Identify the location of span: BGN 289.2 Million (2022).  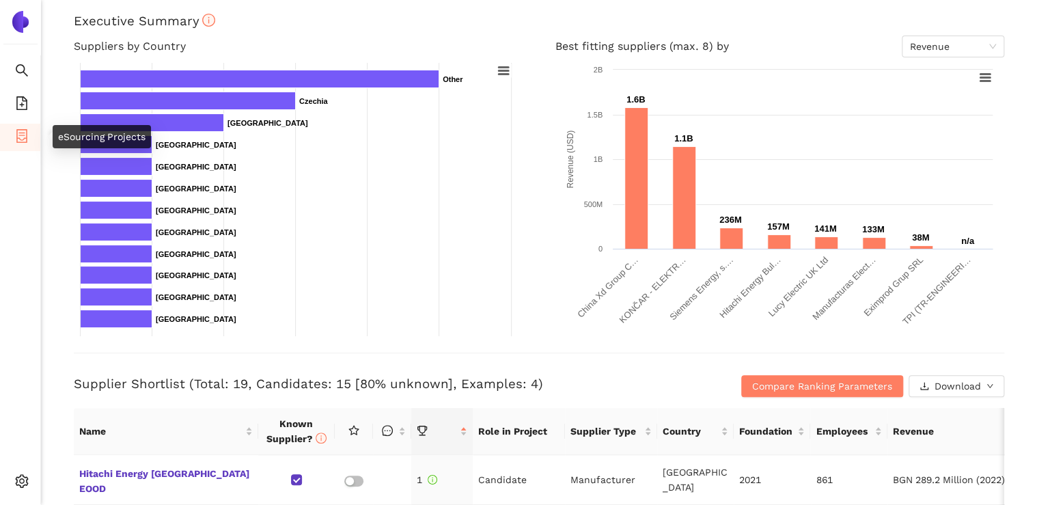
(955, 480).